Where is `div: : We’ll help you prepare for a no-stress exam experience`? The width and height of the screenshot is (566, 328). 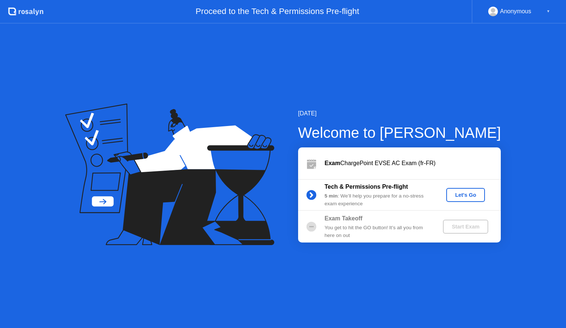 div: : We’ll help you prepare for a no-stress exam experience is located at coordinates (377, 200).